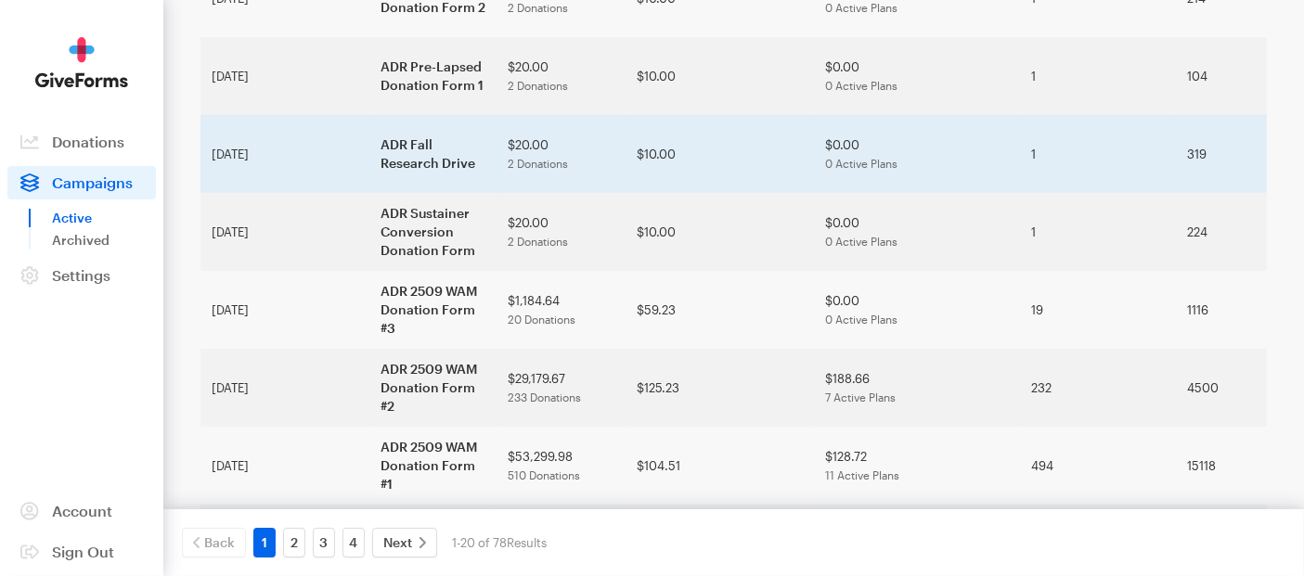 The width and height of the screenshot is (1304, 576). Describe the element at coordinates (1098, 388) in the screenshot. I see `td: 232` at that location.